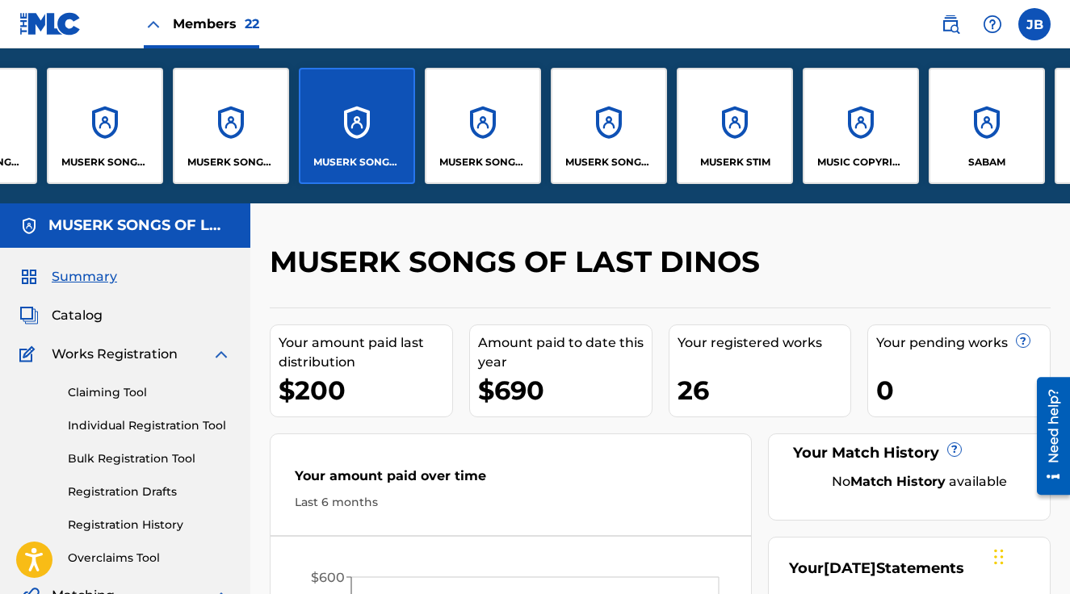  What do you see at coordinates (149, 492) in the screenshot?
I see `a: Registration Drafts` at bounding box center [149, 492].